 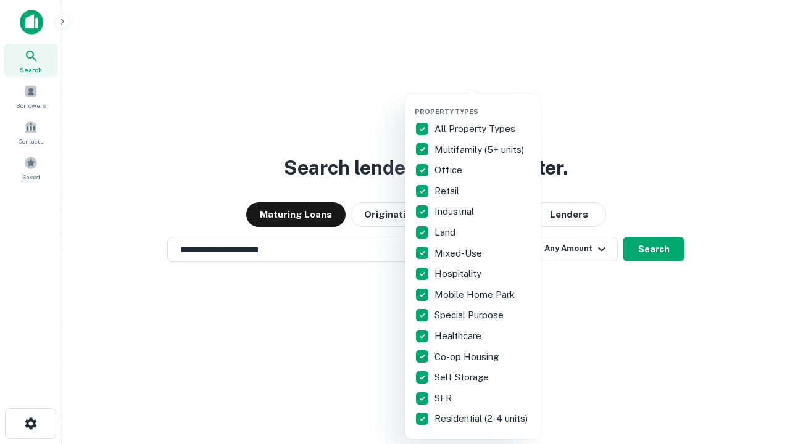 I want to click on p: Co-op Housing, so click(x=468, y=357).